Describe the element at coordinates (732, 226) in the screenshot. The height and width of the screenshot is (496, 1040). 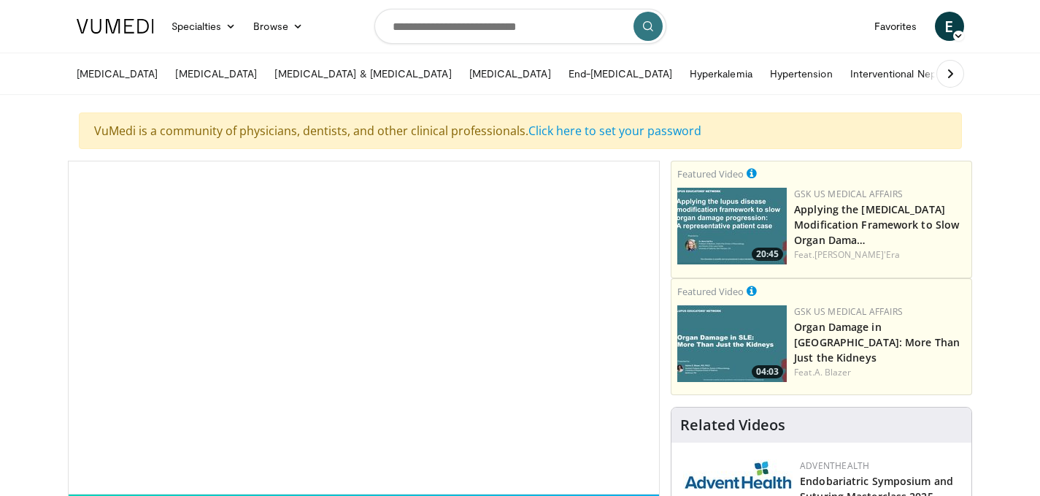
I see `a: 20:45` at that location.